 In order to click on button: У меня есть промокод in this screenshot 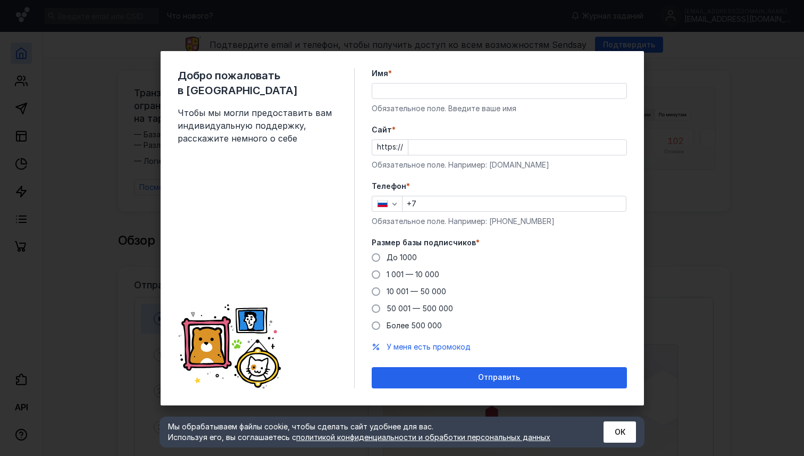, I will do `click(429, 347)`.